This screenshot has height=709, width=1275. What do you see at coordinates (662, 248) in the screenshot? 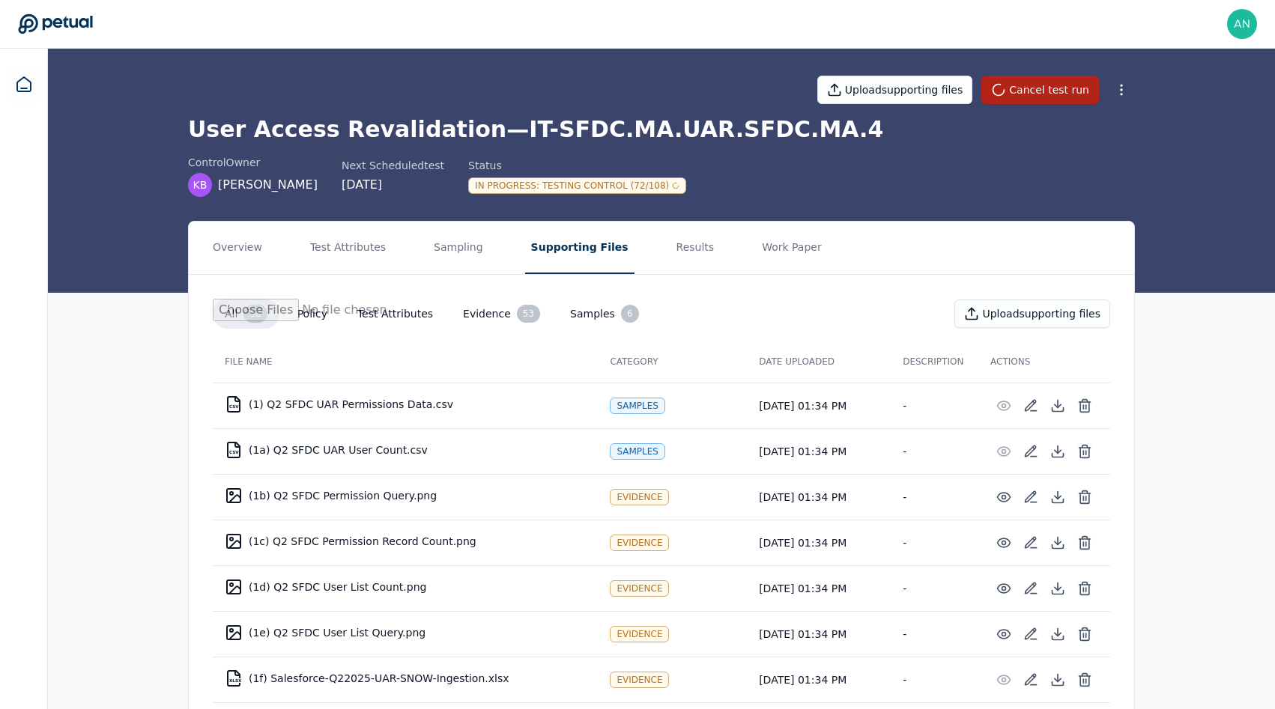
I see `nav: Tabs` at bounding box center [662, 248].